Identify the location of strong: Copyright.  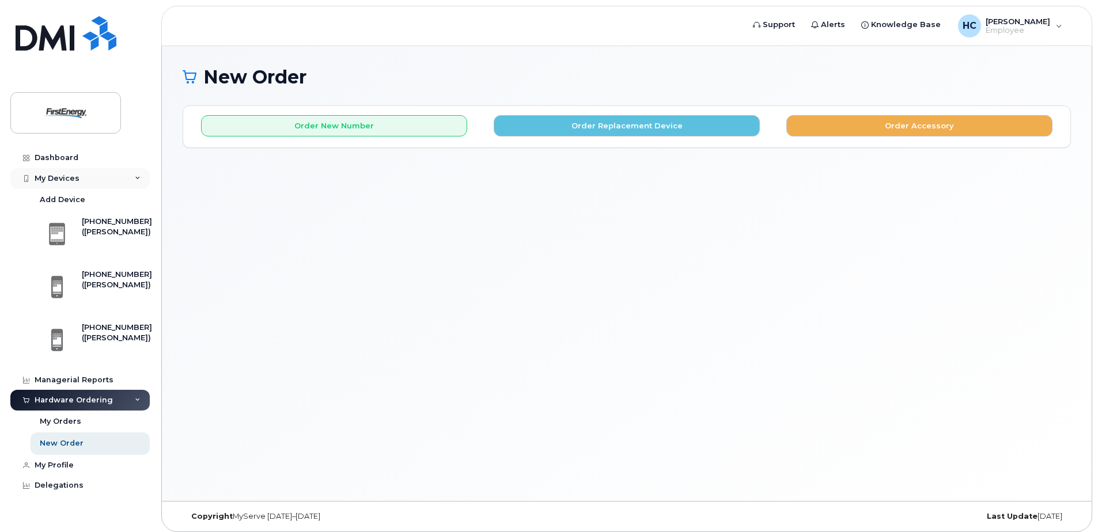
(212, 516).